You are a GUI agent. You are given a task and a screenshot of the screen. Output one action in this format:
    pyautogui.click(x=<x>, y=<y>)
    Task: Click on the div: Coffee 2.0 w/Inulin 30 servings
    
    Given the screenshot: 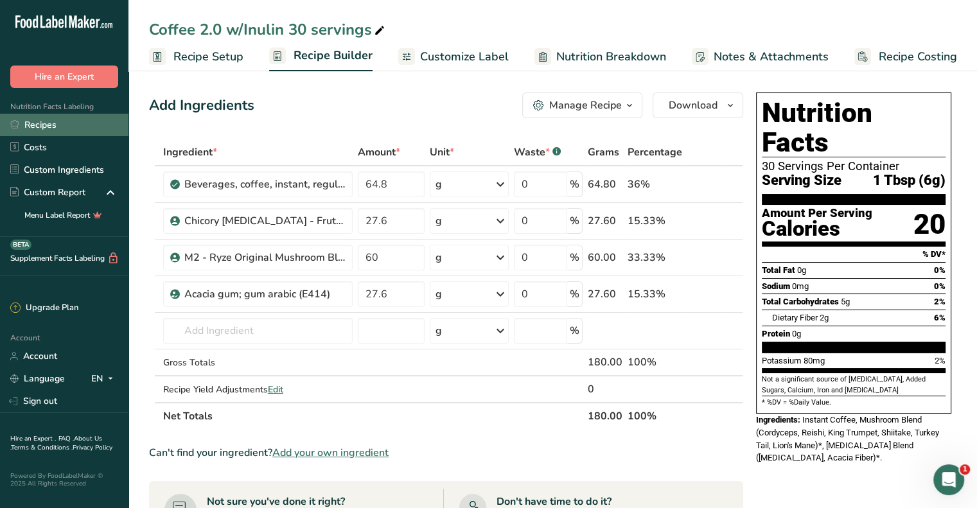 What is the action you would take?
    pyautogui.click(x=268, y=30)
    